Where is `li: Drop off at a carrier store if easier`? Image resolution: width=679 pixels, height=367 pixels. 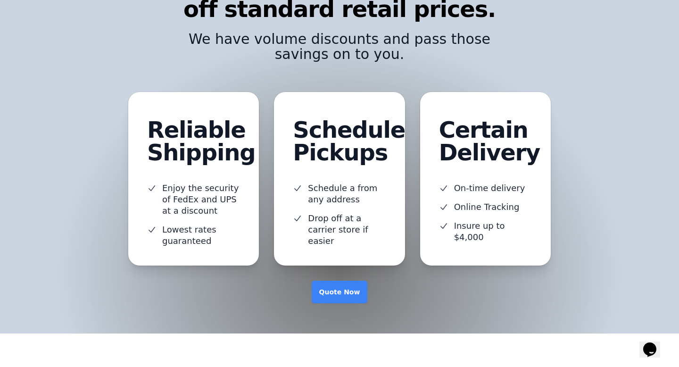 li: Drop off at a carrier store if easier is located at coordinates (339, 230).